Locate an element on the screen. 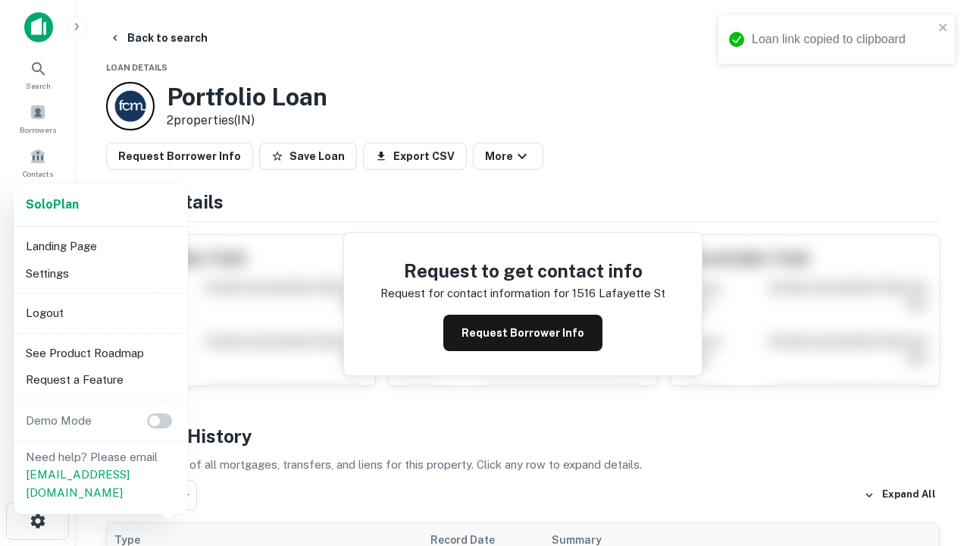 The height and width of the screenshot is (546, 970). li: Settings is located at coordinates (101, 274).